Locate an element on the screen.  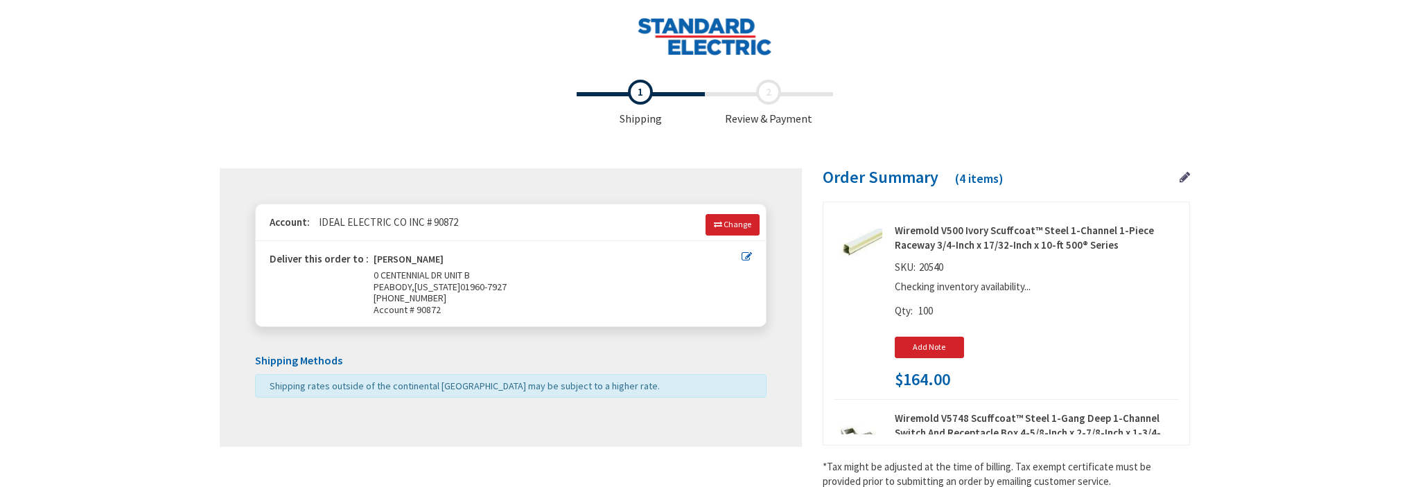
span: Qty is located at coordinates (902, 310).